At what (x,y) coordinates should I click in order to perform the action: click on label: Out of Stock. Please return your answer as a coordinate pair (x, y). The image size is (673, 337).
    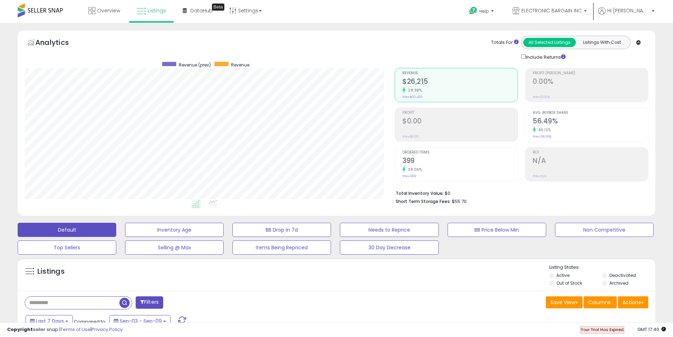
    Looking at the image, I should click on (569, 282).